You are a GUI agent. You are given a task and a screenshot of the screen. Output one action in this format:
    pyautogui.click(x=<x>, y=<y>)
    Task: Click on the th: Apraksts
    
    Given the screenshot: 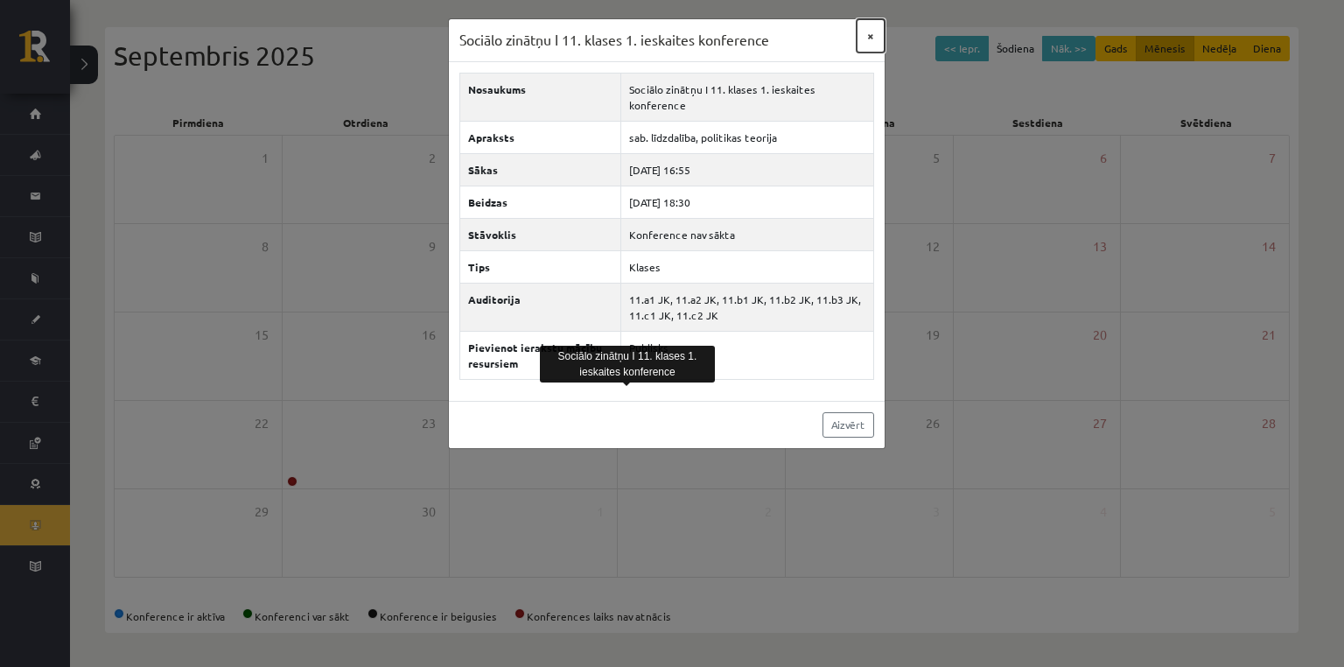 What is the action you would take?
    pyautogui.click(x=541, y=136)
    